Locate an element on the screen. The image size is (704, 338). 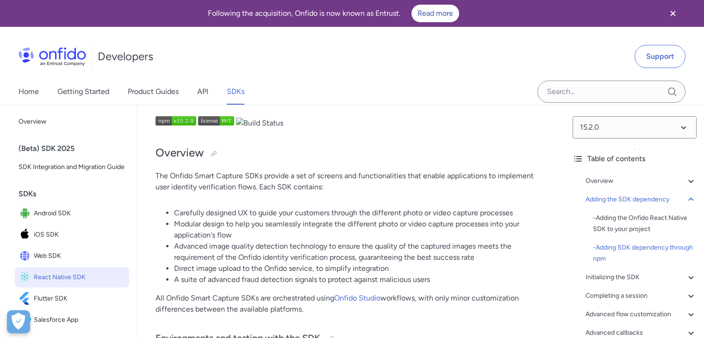
img: IconiOS SDK is located at coordinates (26, 235).